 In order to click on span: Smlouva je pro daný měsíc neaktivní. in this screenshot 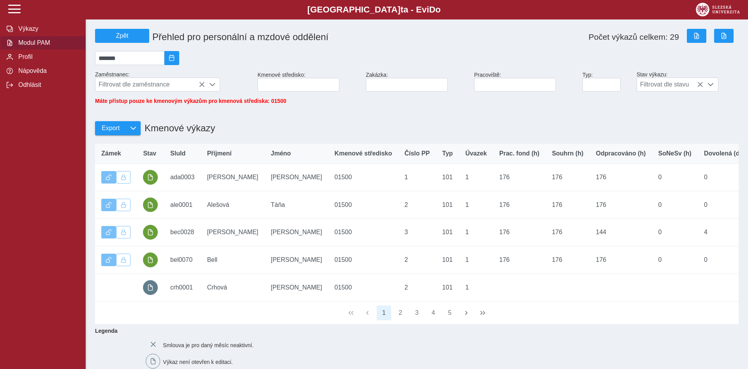, I will do `click(208, 345)`.